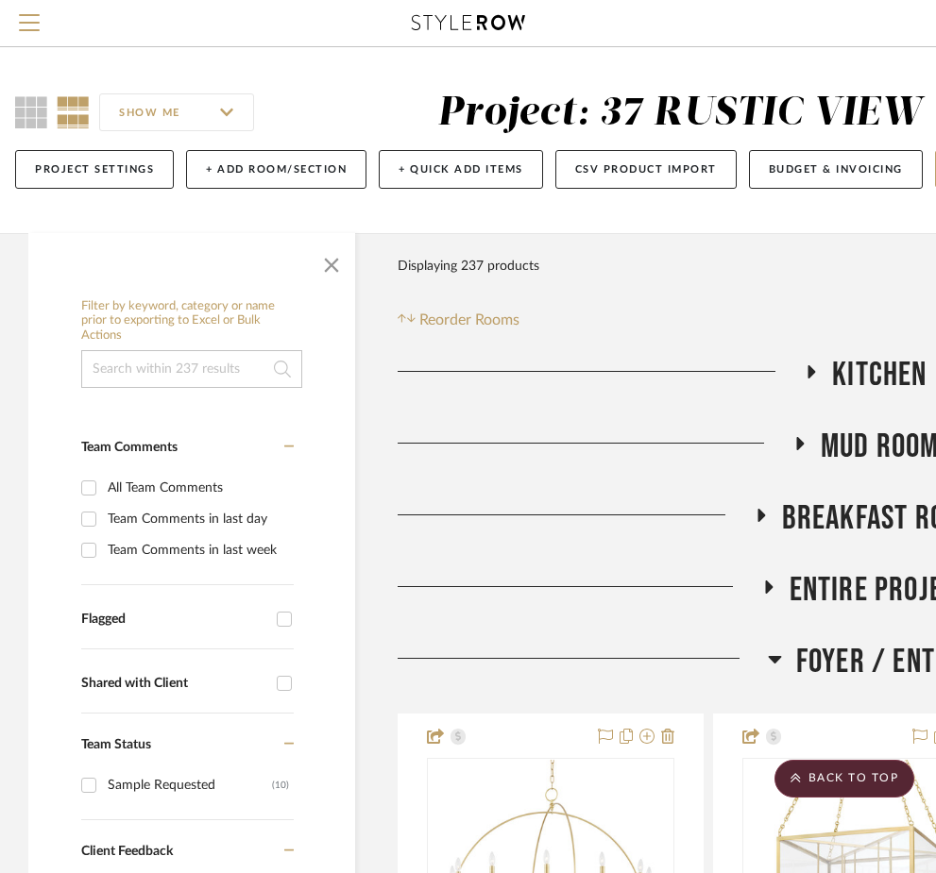 This screenshot has width=936, height=873. Describe the element at coordinates (331, 262) in the screenshot. I see `button: Close` at that location.